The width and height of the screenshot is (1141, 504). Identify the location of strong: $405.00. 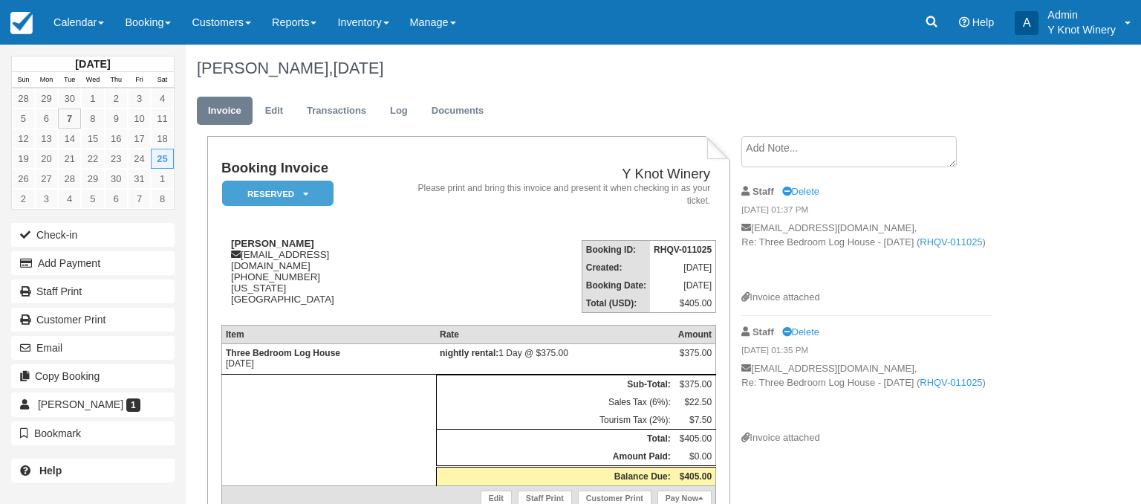
(695, 476).